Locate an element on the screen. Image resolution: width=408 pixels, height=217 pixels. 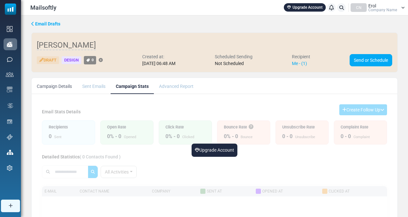
a: Add Tag is located at coordinates (101, 60).